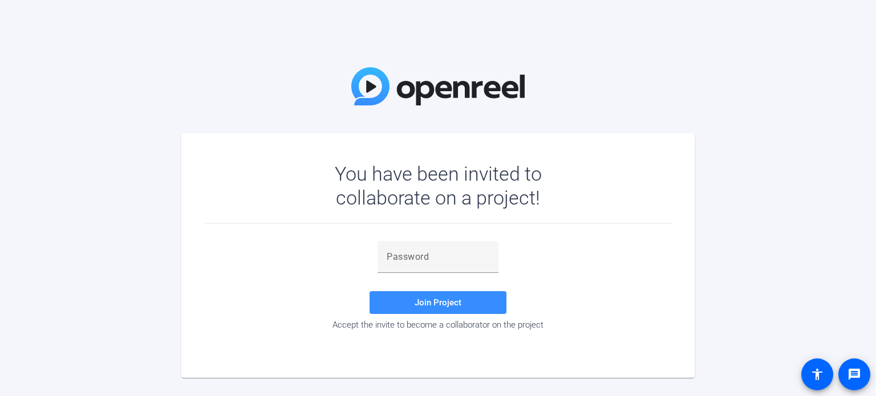  Describe the element at coordinates (438, 325) in the screenshot. I see `div: Accept the invite to become a collaborator on the project` at that location.